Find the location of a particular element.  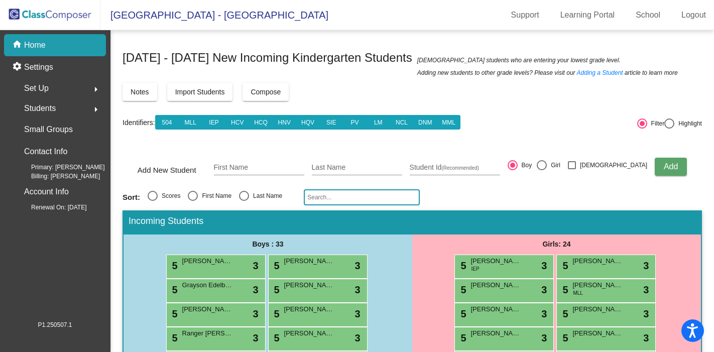

mat-icon: home is located at coordinates (18, 45).